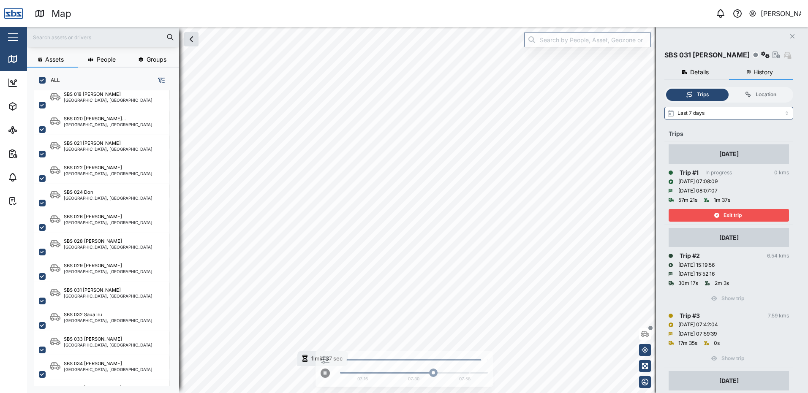 The height and width of the screenshot is (393, 808). I want to click on div: Sites, so click(32, 130).